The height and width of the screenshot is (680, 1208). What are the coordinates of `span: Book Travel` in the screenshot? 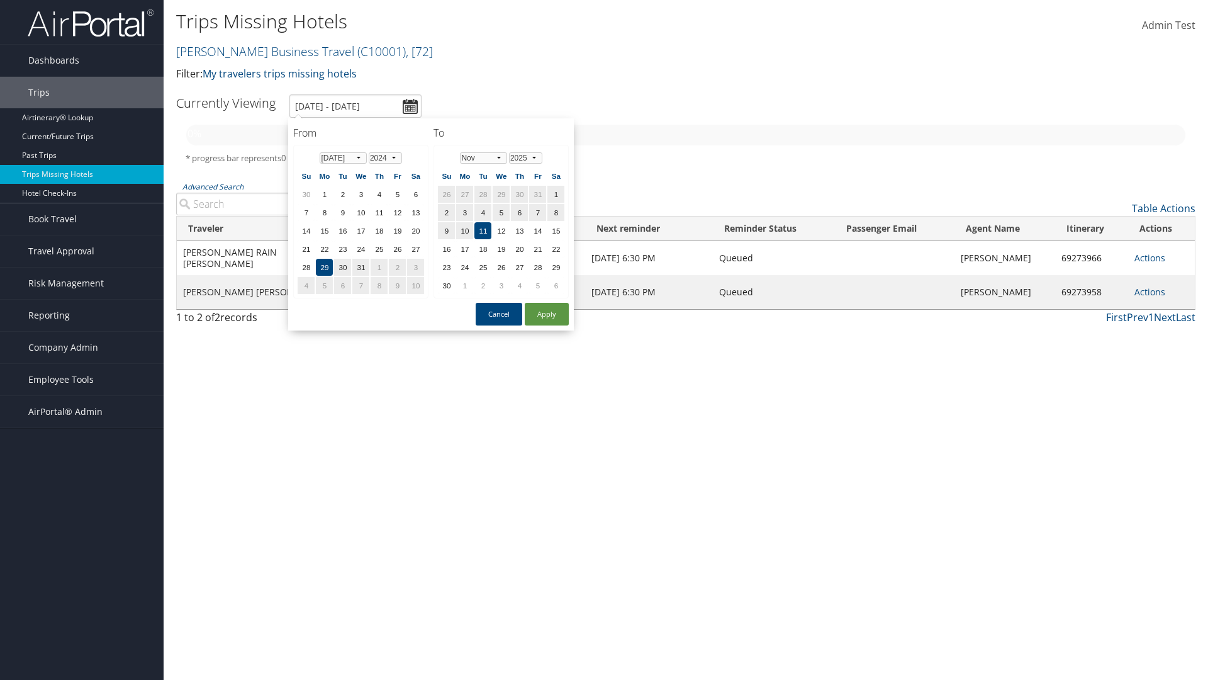 It's located at (52, 219).